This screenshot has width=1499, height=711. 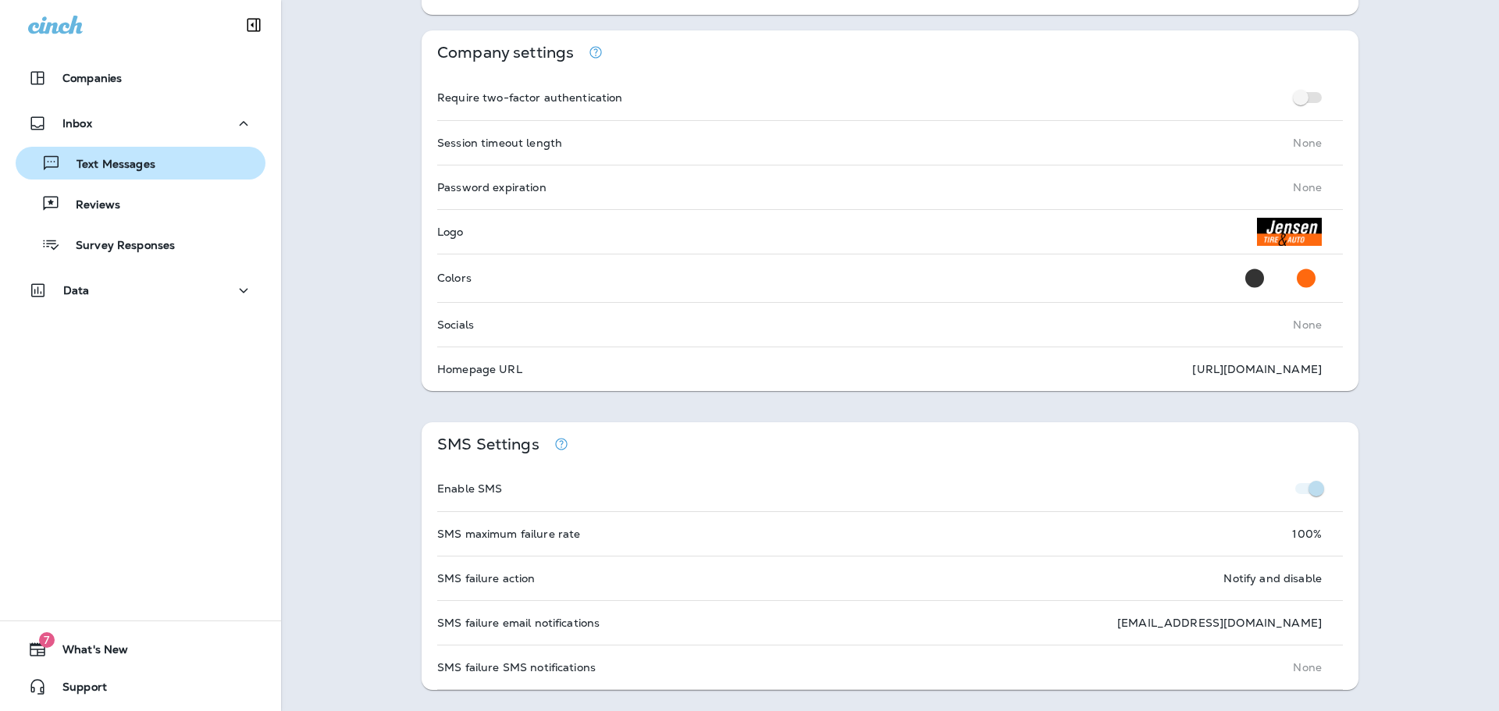 What do you see at coordinates (77, 123) in the screenshot?
I see `p: Inbox` at bounding box center [77, 123].